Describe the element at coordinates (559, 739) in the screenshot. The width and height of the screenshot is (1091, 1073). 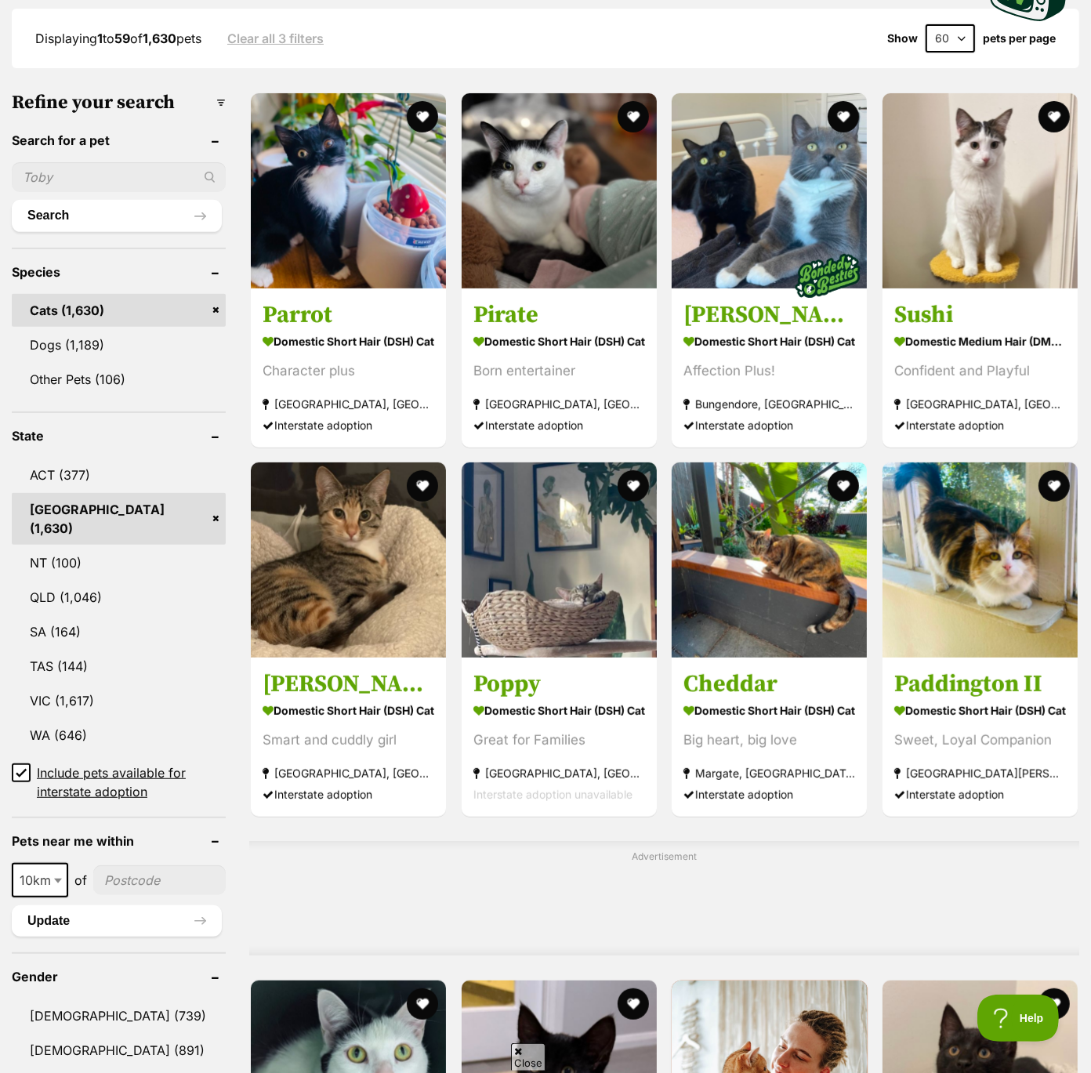
I see `div: Great for Families` at that location.